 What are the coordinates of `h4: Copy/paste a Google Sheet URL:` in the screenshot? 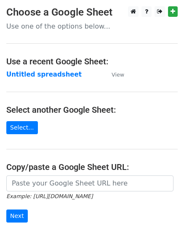 It's located at (92, 167).